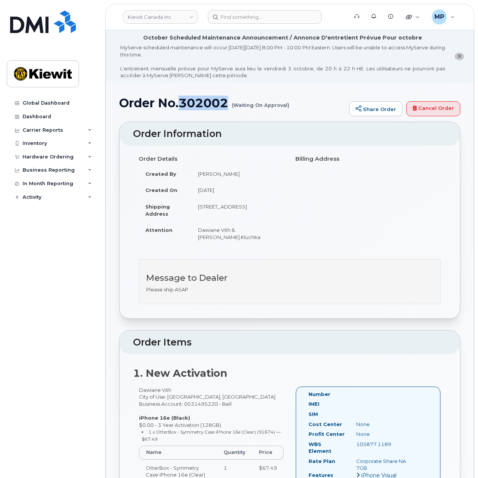 This screenshot has height=478, width=478. What do you see at coordinates (158, 210) in the screenshot?
I see `strong: Shipping Address` at bounding box center [158, 210].